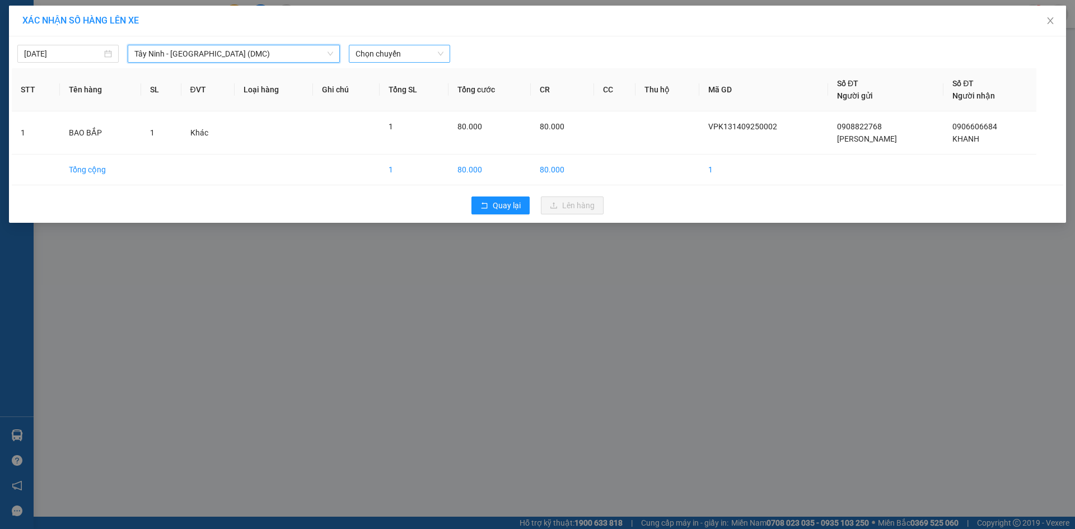 This screenshot has height=529, width=1075. I want to click on img: logo.jpg, so click(42, 42).